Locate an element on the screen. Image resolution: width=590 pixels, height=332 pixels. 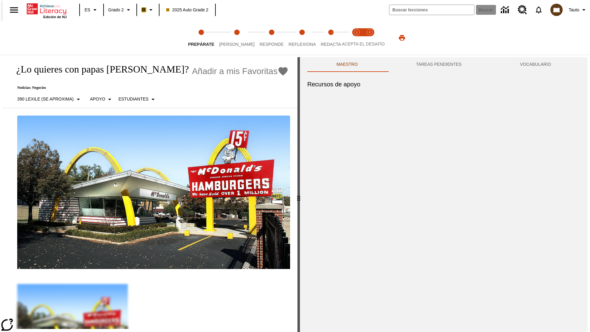
span: 2025 Auto Grade 2 is located at coordinates (187, 10).